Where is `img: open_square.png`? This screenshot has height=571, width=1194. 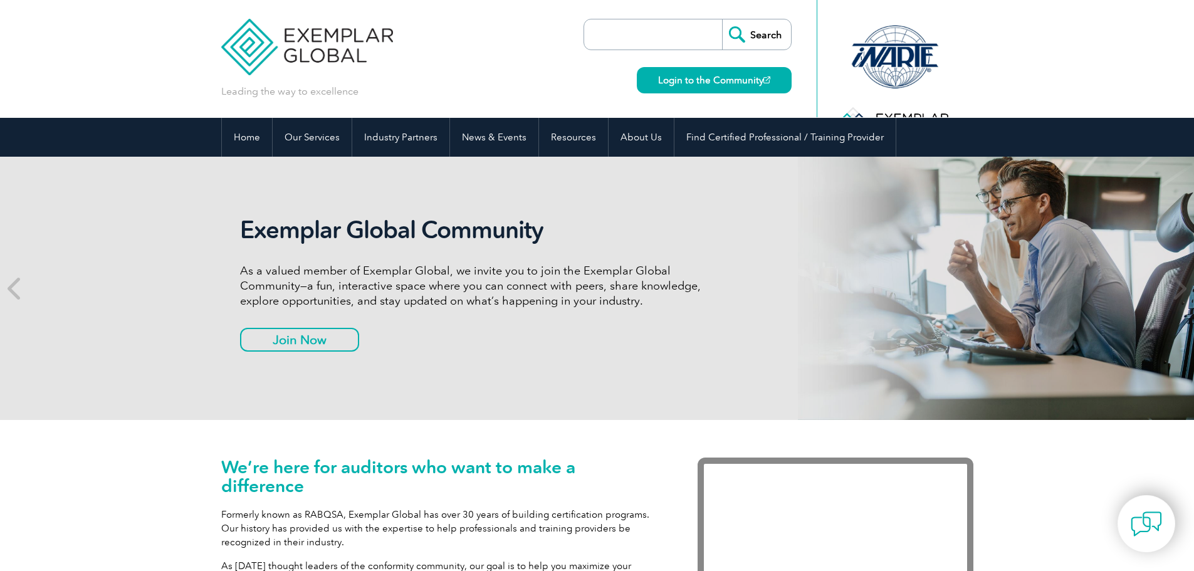
img: open_square.png is located at coordinates (767, 80).